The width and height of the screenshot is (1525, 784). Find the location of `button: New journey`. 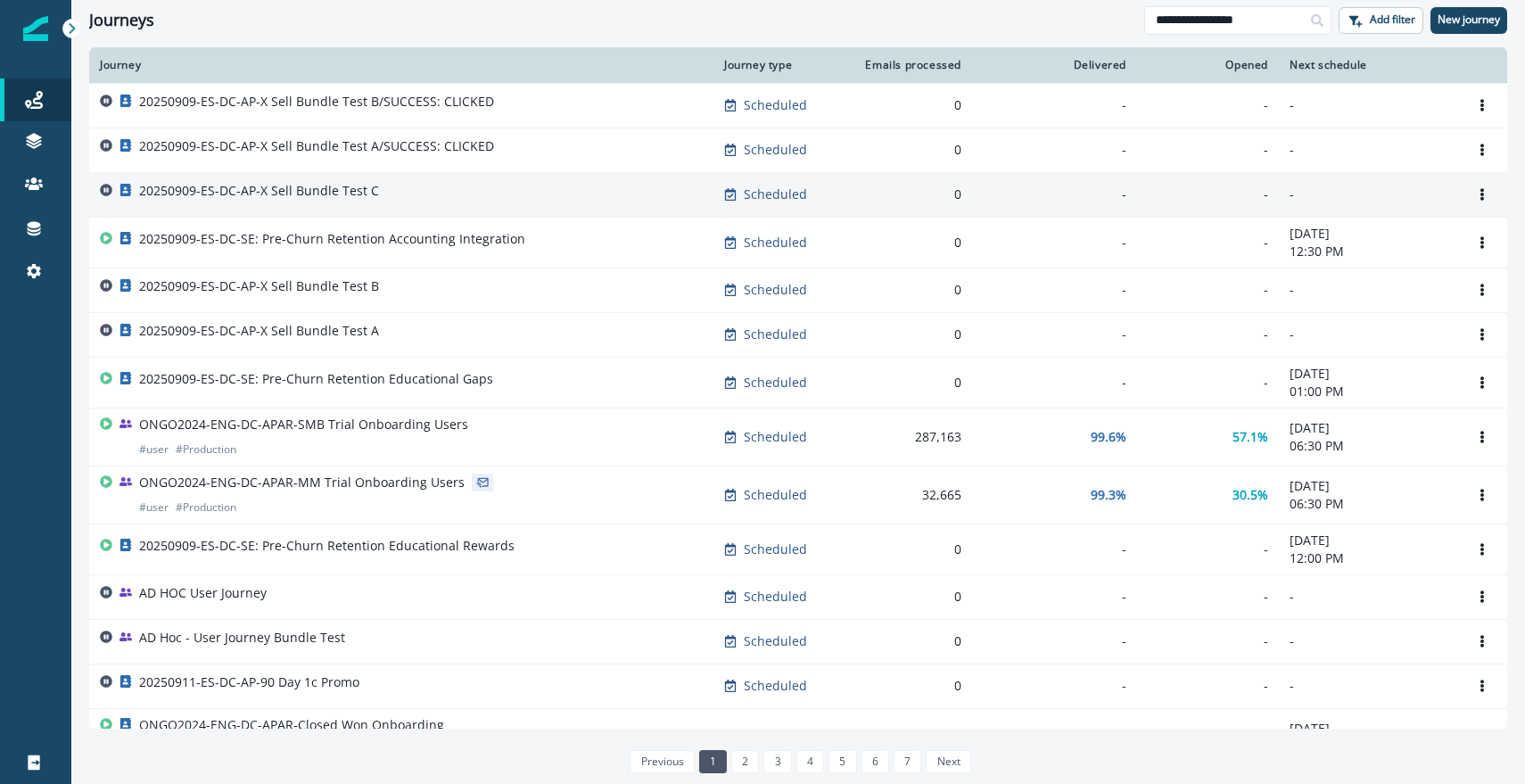

button: New journey is located at coordinates (1468, 21).